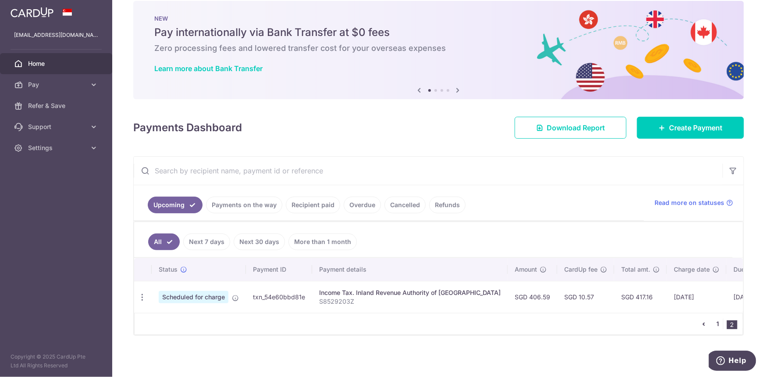 Image resolution: width=765 pixels, height=377 pixels. I want to click on a: 1, so click(718, 324).